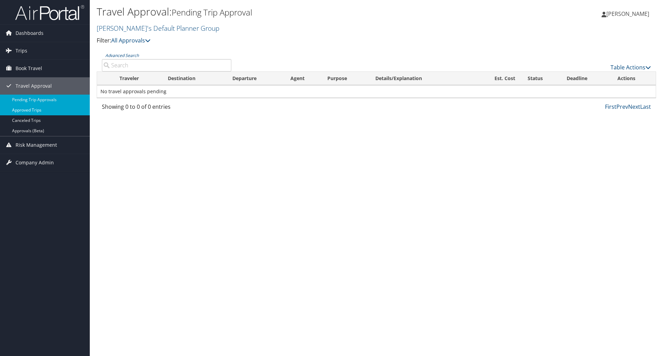 The height and width of the screenshot is (356, 663). What do you see at coordinates (194, 78) in the screenshot?
I see `th: Destination: activate to sort column ascending` at bounding box center [194, 78].